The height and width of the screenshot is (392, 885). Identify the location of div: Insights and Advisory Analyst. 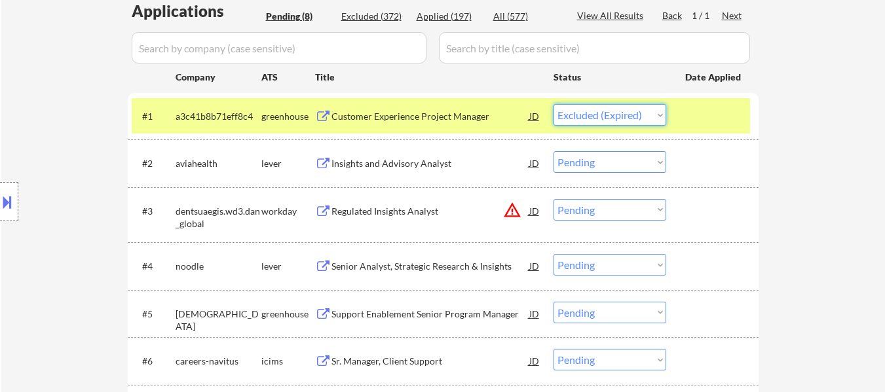
(430, 164).